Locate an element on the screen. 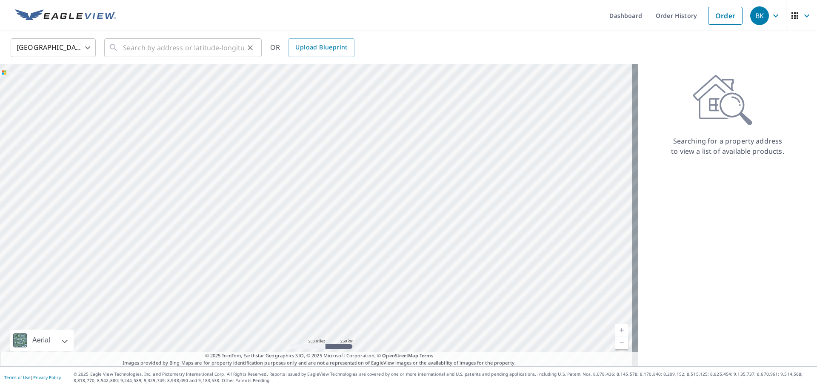 The width and height of the screenshot is (817, 388). a: Privacy Policy is located at coordinates (47, 377).